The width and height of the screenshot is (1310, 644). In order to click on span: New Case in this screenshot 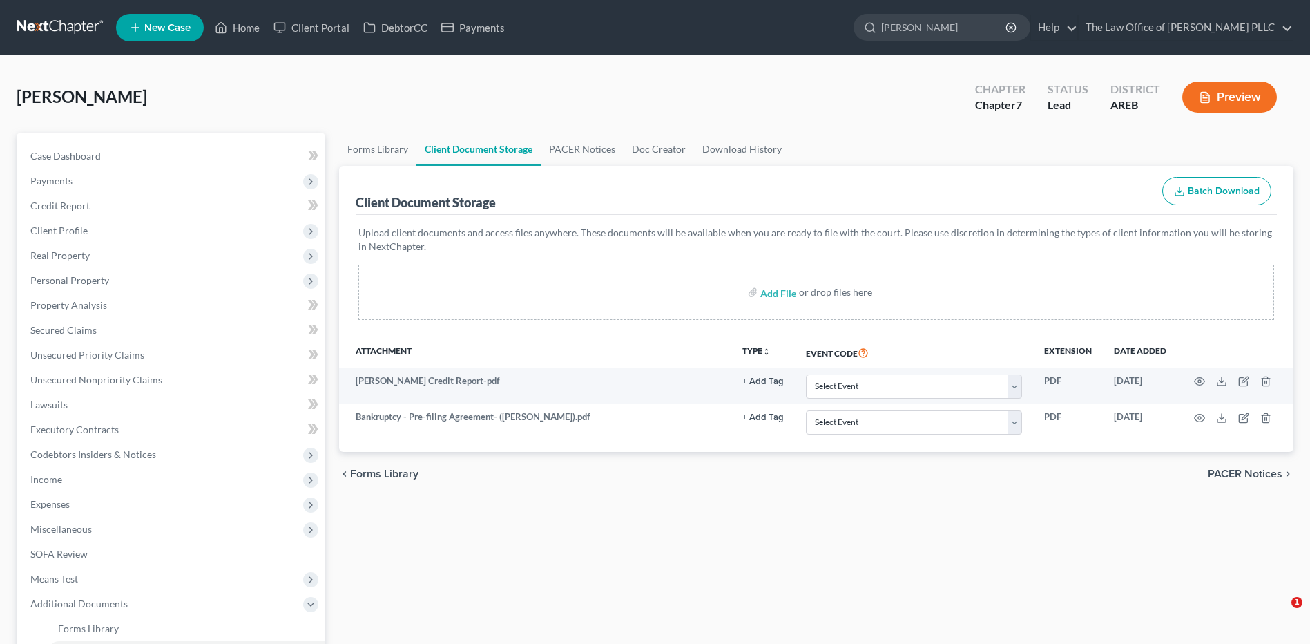, I will do `click(167, 28)`.